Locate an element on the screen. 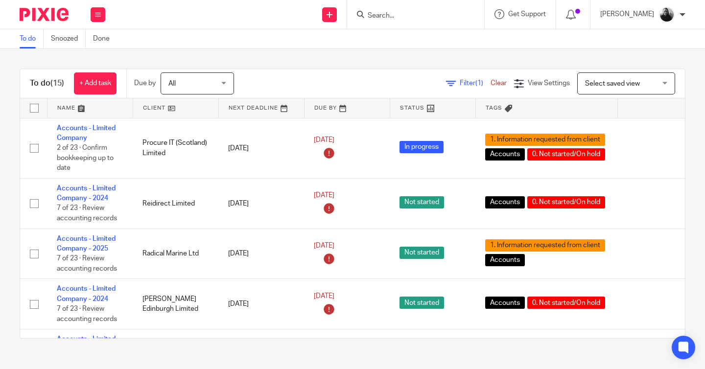 The image size is (705, 369). span: (1) is located at coordinates (479, 83).